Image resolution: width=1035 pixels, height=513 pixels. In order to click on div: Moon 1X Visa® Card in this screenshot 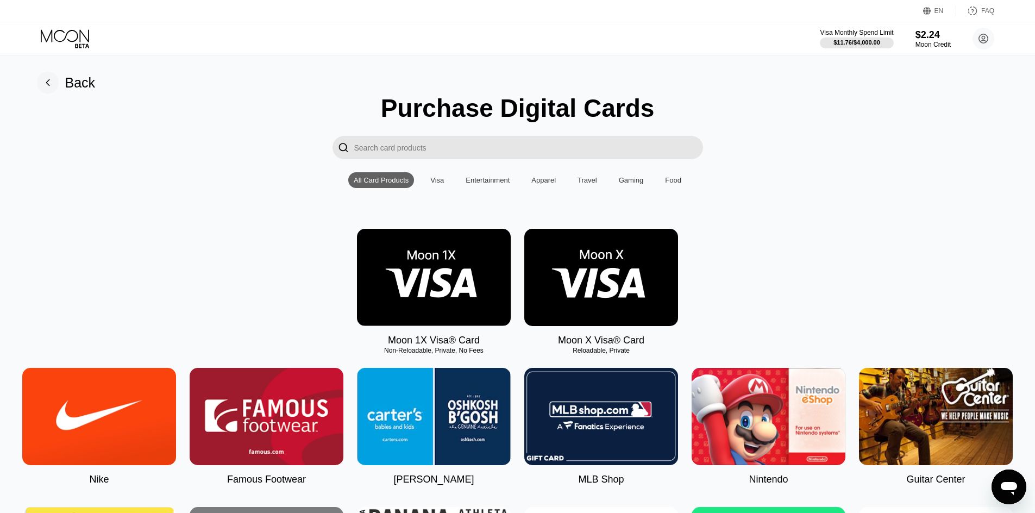, I will do `click(433, 340)`.